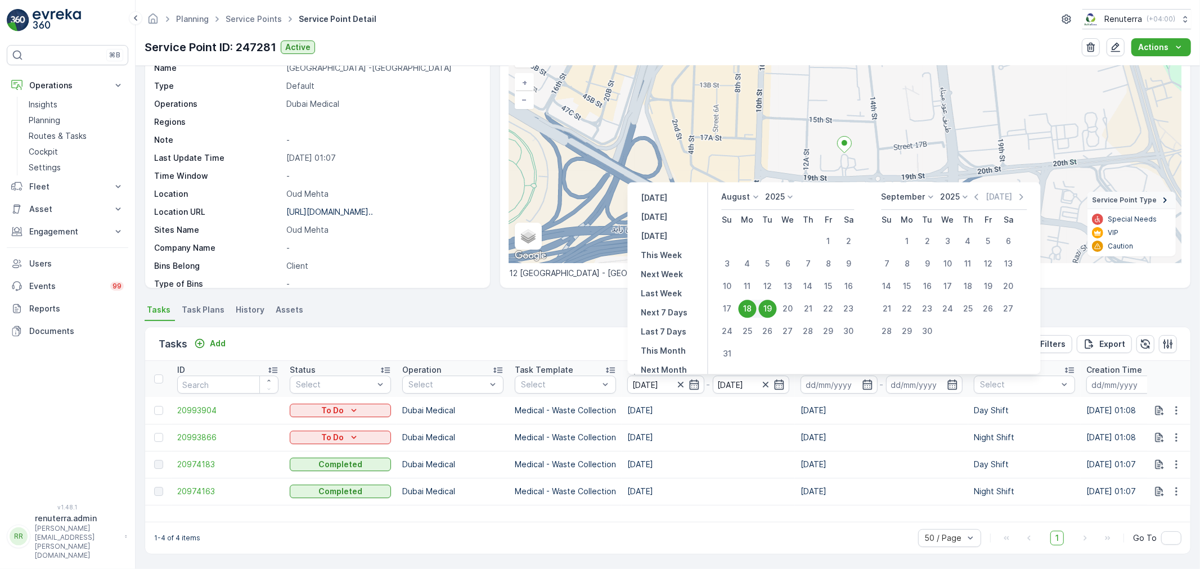  I want to click on div: 14, so click(808, 286).